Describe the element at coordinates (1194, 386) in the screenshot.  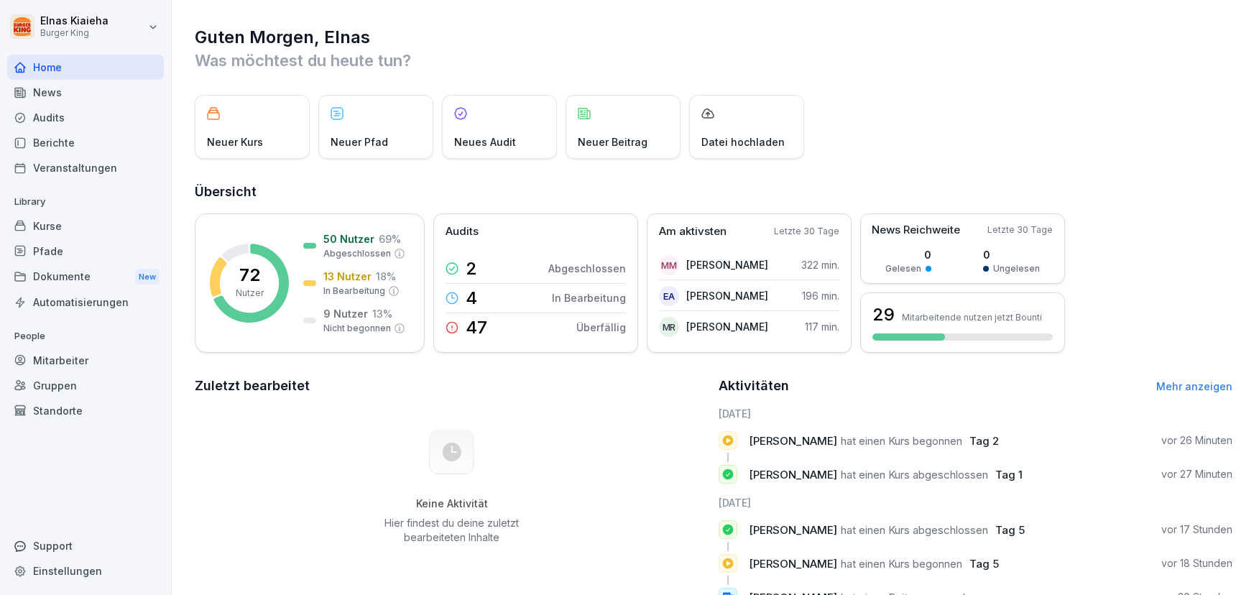
I see `a: Mehr anzeigen` at that location.